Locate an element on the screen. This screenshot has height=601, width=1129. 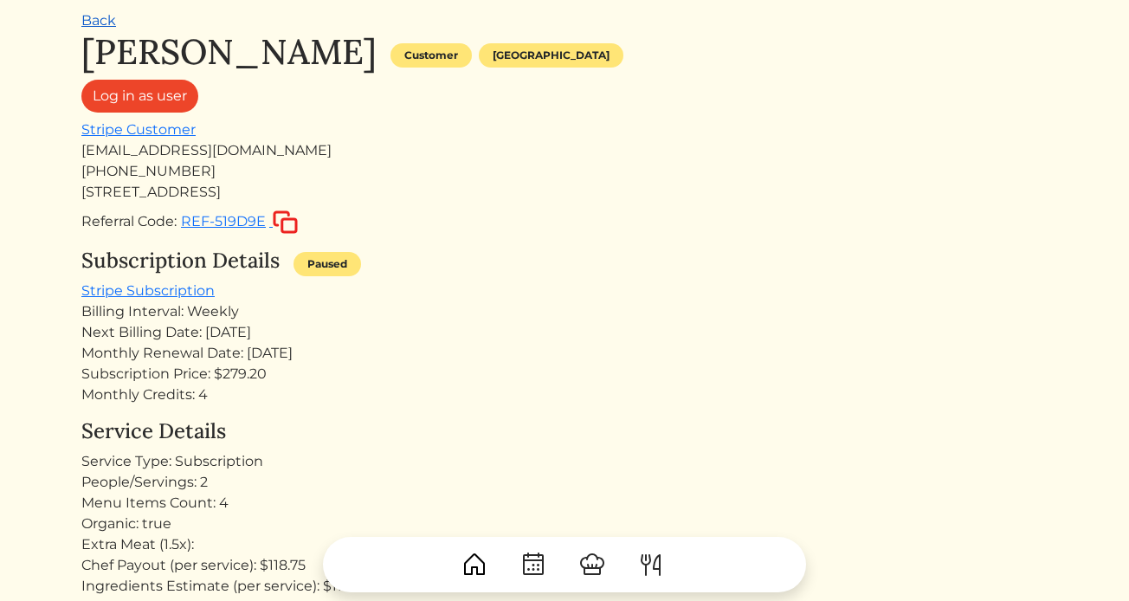
a: Stripe Customer is located at coordinates (138, 129).